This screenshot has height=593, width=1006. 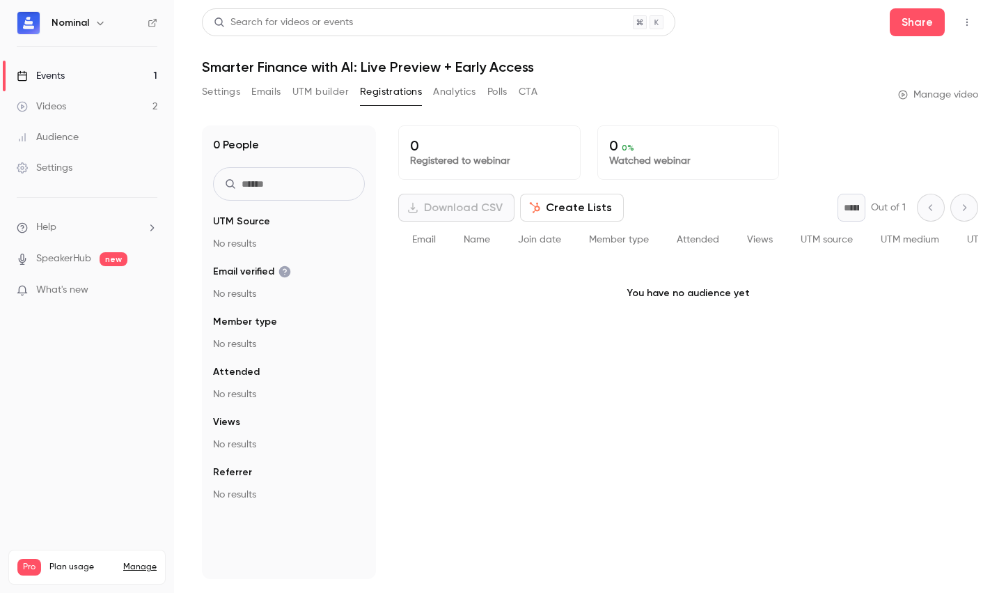 What do you see at coordinates (289, 358) in the screenshot?
I see `section: facet-groups` at bounding box center [289, 358].